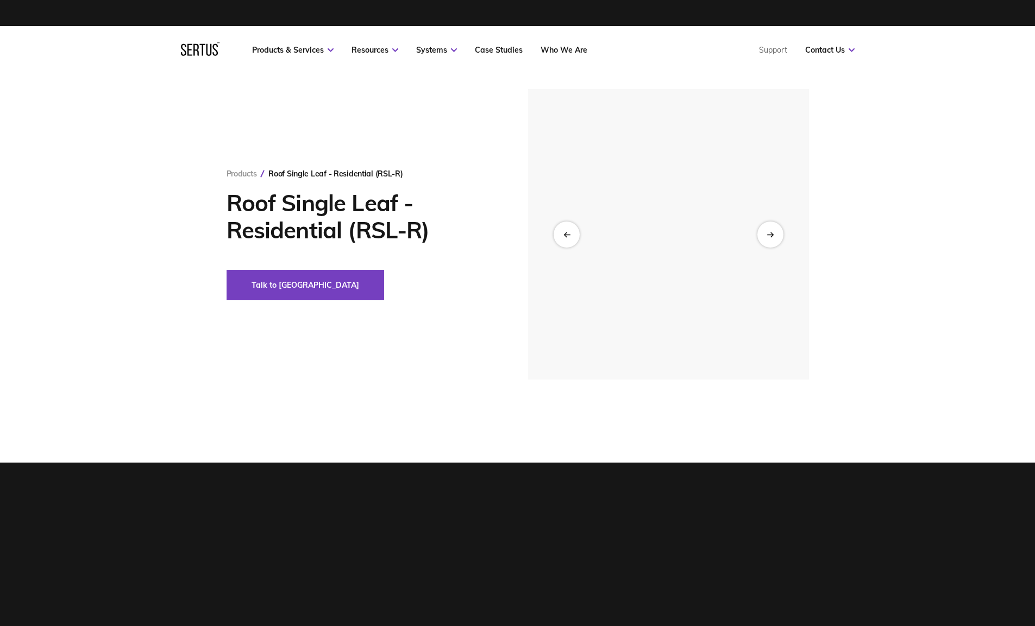 Image resolution: width=1035 pixels, height=626 pixels. What do you see at coordinates (242, 174) in the screenshot?
I see `a: Products` at bounding box center [242, 174].